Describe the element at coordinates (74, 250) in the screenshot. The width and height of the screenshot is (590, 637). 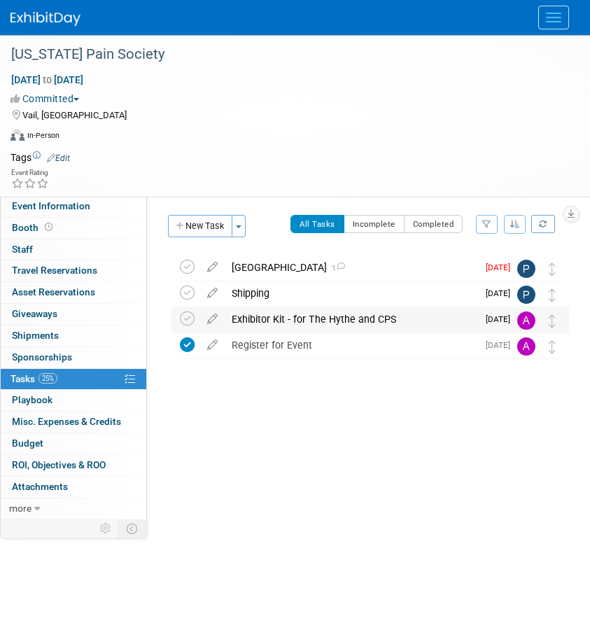
I see `a: Staff` at that location.